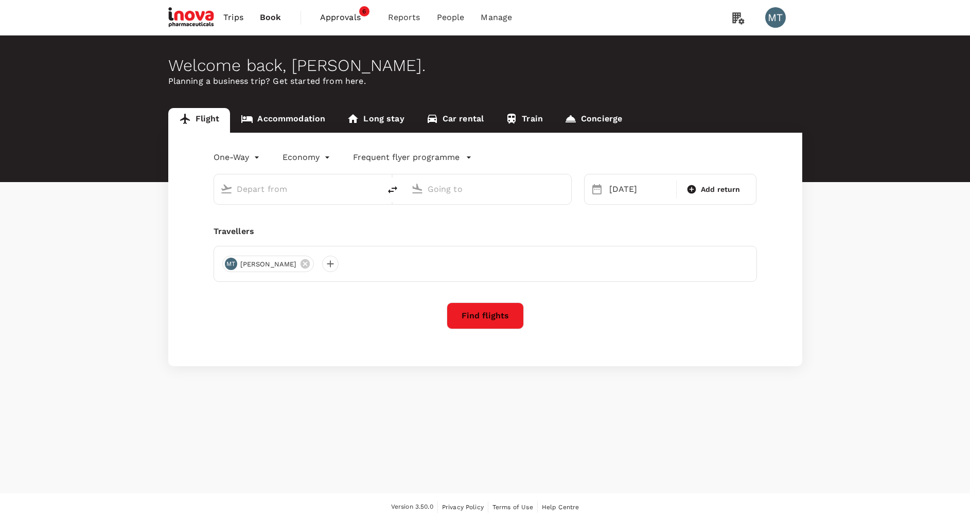  I want to click on a: Help Centre, so click(560, 507).